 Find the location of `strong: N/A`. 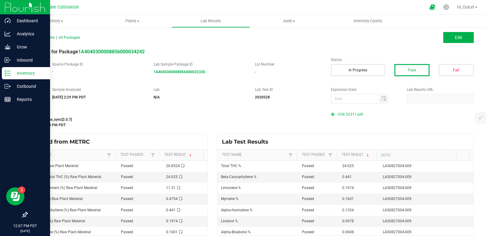

strong: N/A is located at coordinates (157, 97).